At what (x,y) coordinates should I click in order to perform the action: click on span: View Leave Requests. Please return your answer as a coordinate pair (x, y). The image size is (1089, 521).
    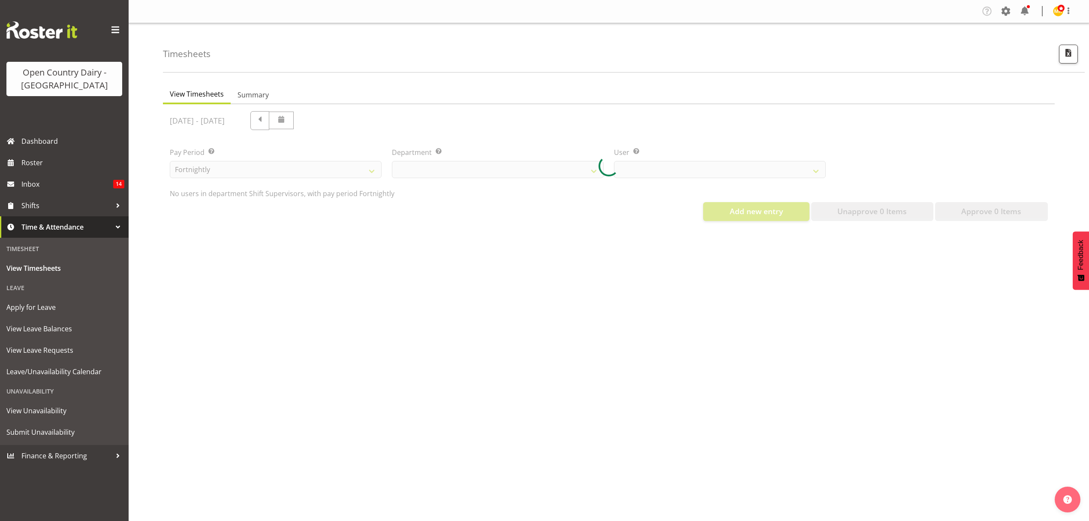
    Looking at the image, I should click on (64, 350).